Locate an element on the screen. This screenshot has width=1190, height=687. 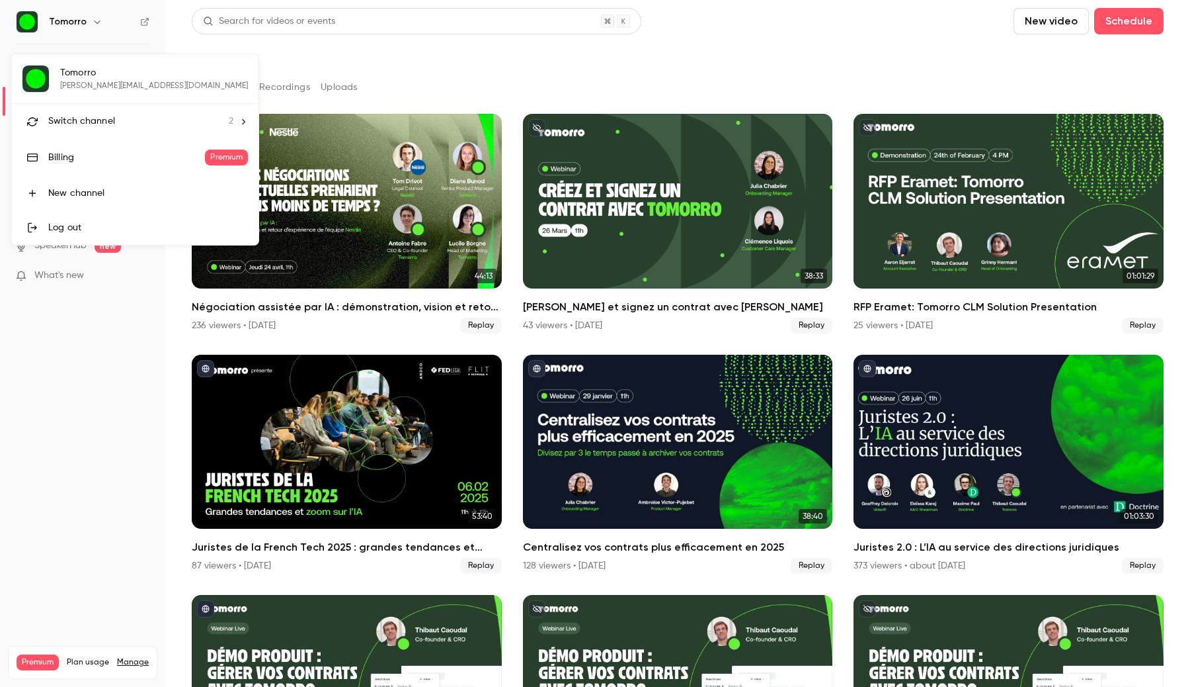
div: Billing is located at coordinates (126, 157).